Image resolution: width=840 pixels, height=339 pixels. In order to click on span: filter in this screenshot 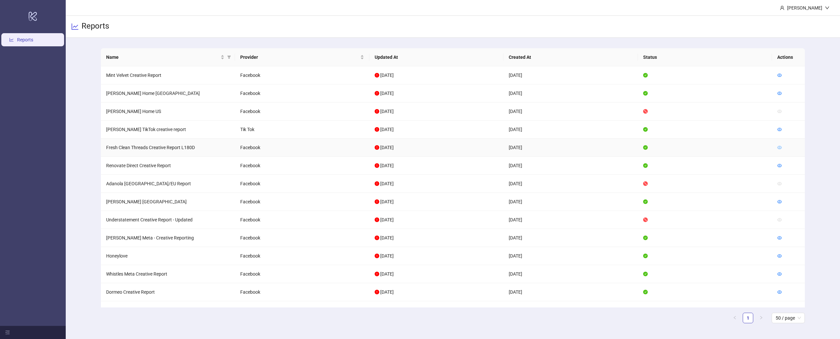, I will do `click(229, 57)`.